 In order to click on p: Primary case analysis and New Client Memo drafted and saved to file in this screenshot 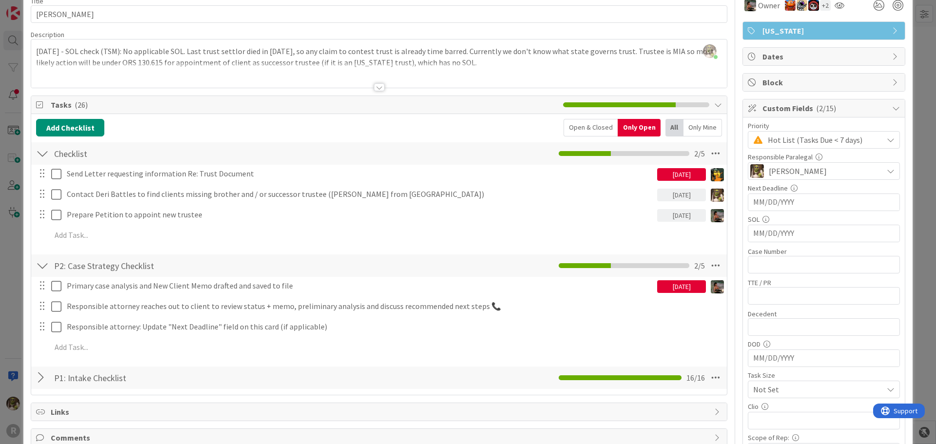, I will do `click(360, 286)`.